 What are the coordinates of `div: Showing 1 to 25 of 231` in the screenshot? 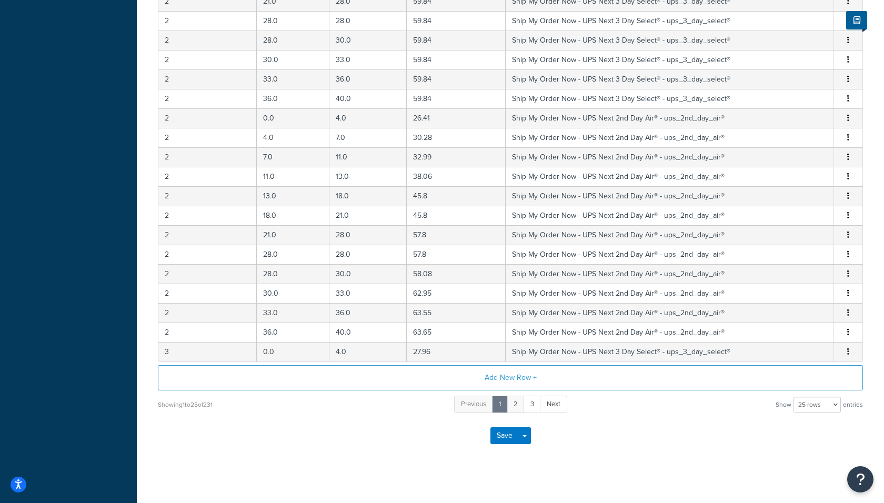 It's located at (185, 404).